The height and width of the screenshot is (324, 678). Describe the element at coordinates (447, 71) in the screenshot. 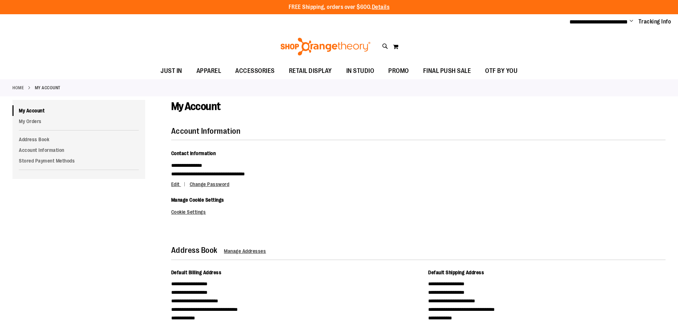

I see `a: FINAL PUSH SALE` at that location.